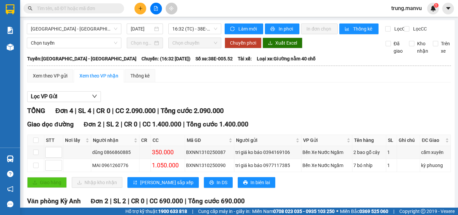 The height and width of the screenshot is (215, 458). Describe the element at coordinates (359, 29) in the screenshot. I see `button: bar-chartThống kê` at that location.